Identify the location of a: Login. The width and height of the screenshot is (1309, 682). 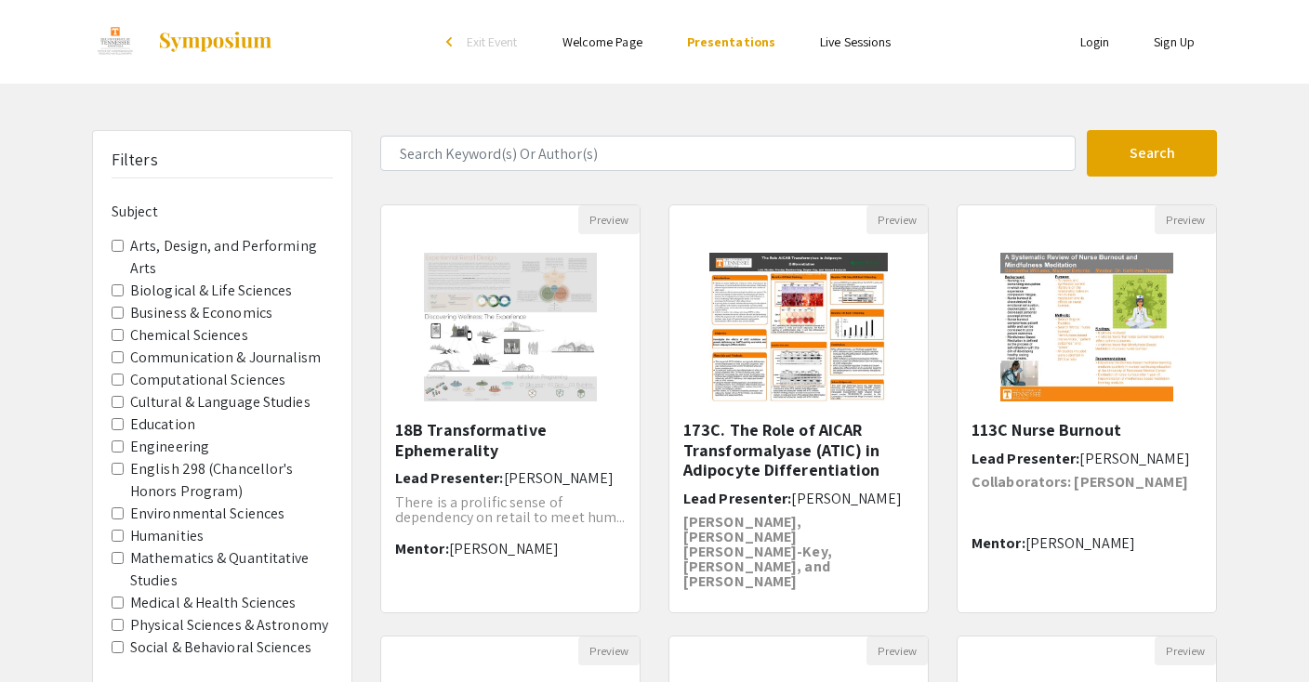
(1095, 42).